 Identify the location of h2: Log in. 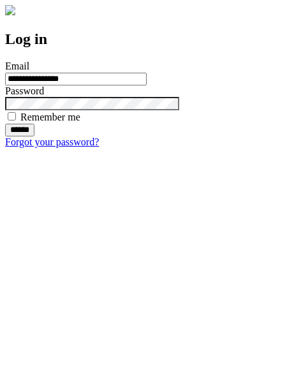
(144, 39).